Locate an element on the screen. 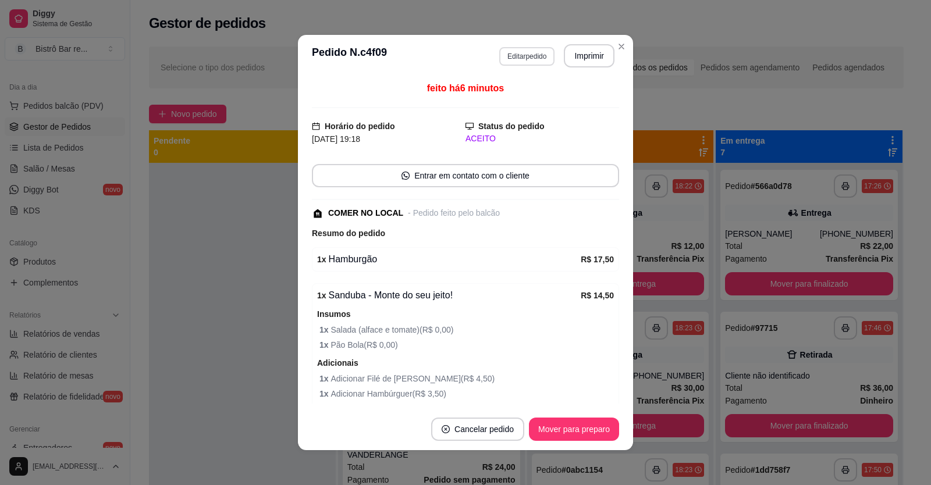  button: Editarpedido is located at coordinates (527, 56).